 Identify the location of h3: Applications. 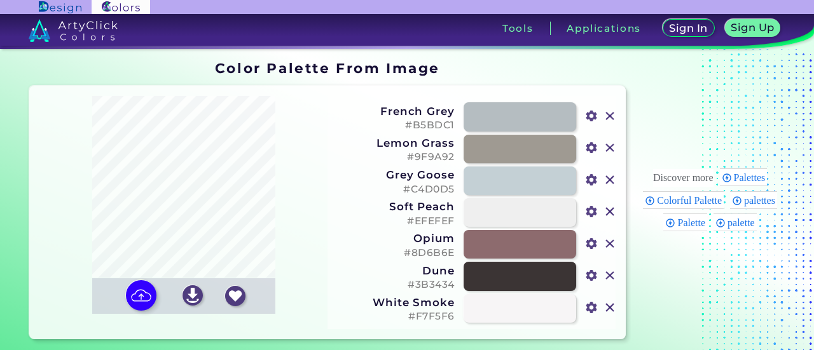
(603, 28).